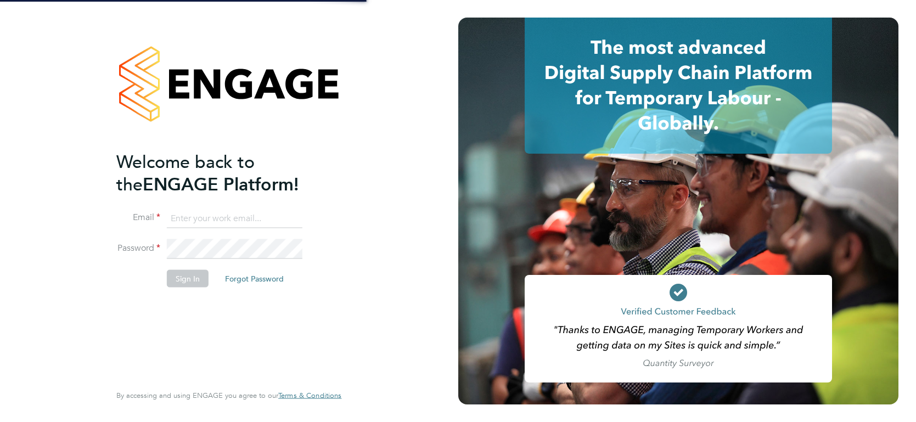 Image resolution: width=916 pixels, height=422 pixels. What do you see at coordinates (234, 218) in the screenshot?
I see `input: Enter your work email...` at bounding box center [234, 218].